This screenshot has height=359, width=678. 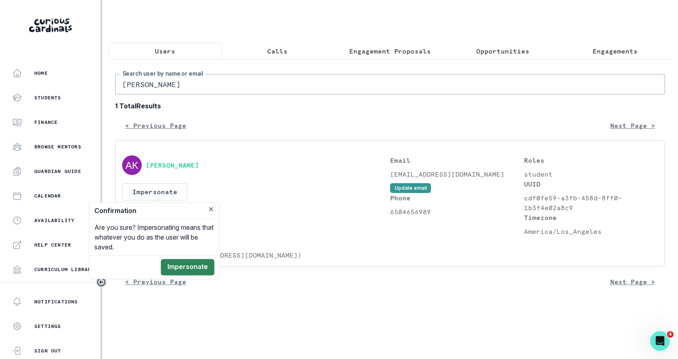 What do you see at coordinates (101, 282) in the screenshot?
I see `button: Toggle sidebar` at bounding box center [101, 282].